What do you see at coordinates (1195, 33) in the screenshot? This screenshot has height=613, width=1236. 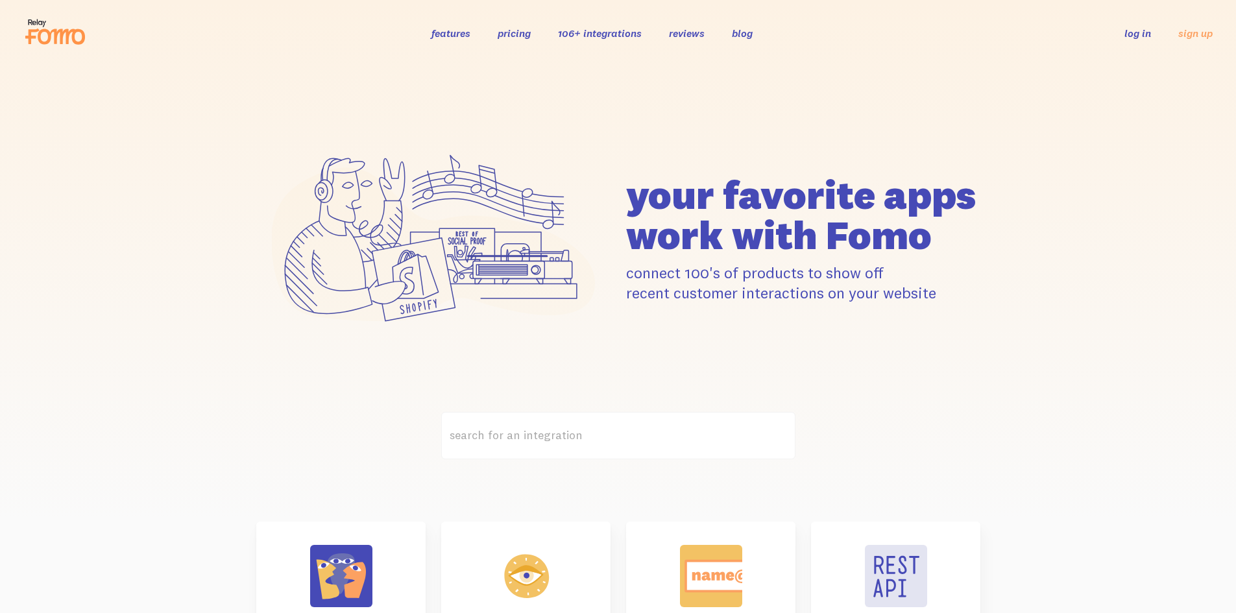 I see `a: sign up` at bounding box center [1195, 33].